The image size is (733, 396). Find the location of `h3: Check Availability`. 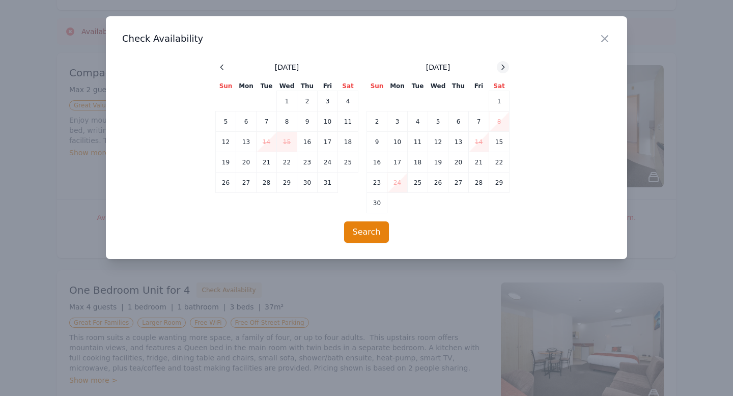

h3: Check Availability is located at coordinates (367, 39).